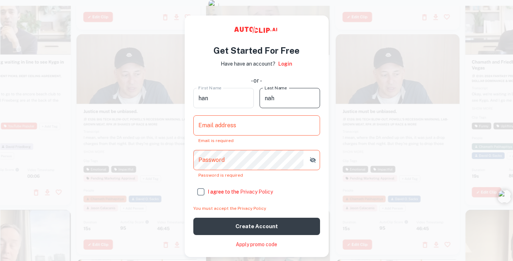 Image resolution: width=513 pixels, height=261 pixels. What do you see at coordinates (210, 87) in the screenshot?
I see `label: First Name` at bounding box center [210, 87].